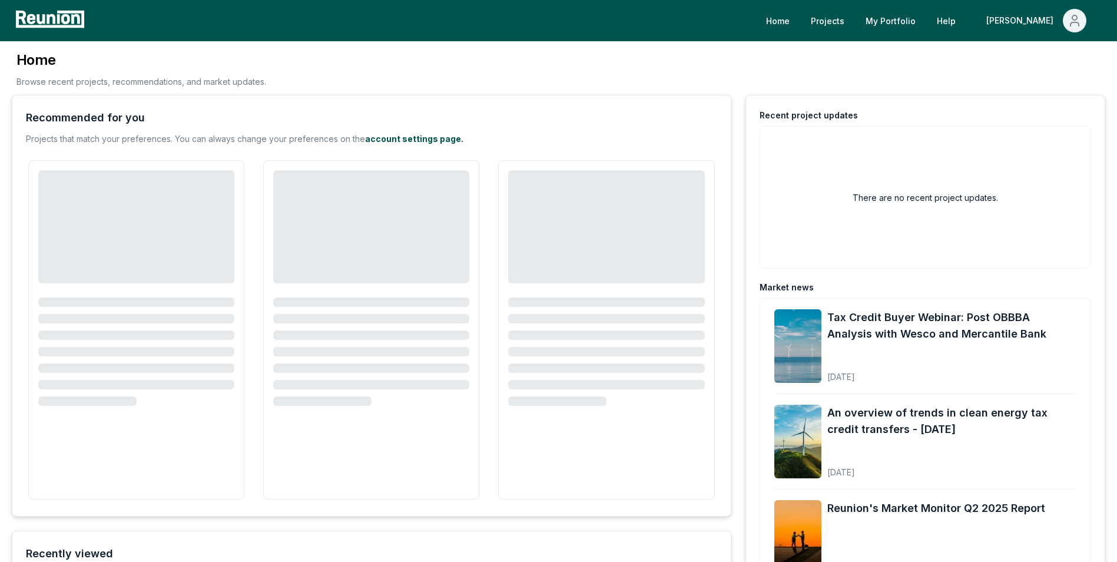 The width and height of the screenshot is (1117, 562). I want to click on a: An overview of trends in clean energy tax credit transfers - August 2025, so click(798, 441).